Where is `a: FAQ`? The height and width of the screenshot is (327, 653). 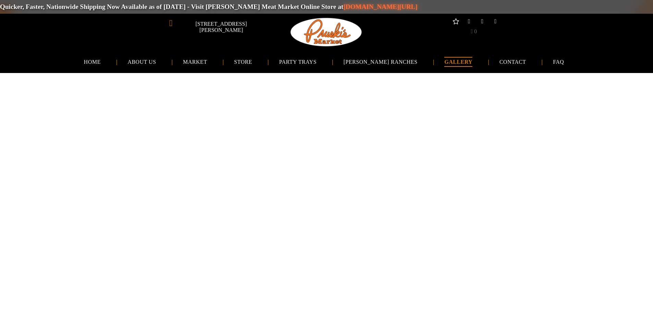
a: FAQ is located at coordinates (558, 62).